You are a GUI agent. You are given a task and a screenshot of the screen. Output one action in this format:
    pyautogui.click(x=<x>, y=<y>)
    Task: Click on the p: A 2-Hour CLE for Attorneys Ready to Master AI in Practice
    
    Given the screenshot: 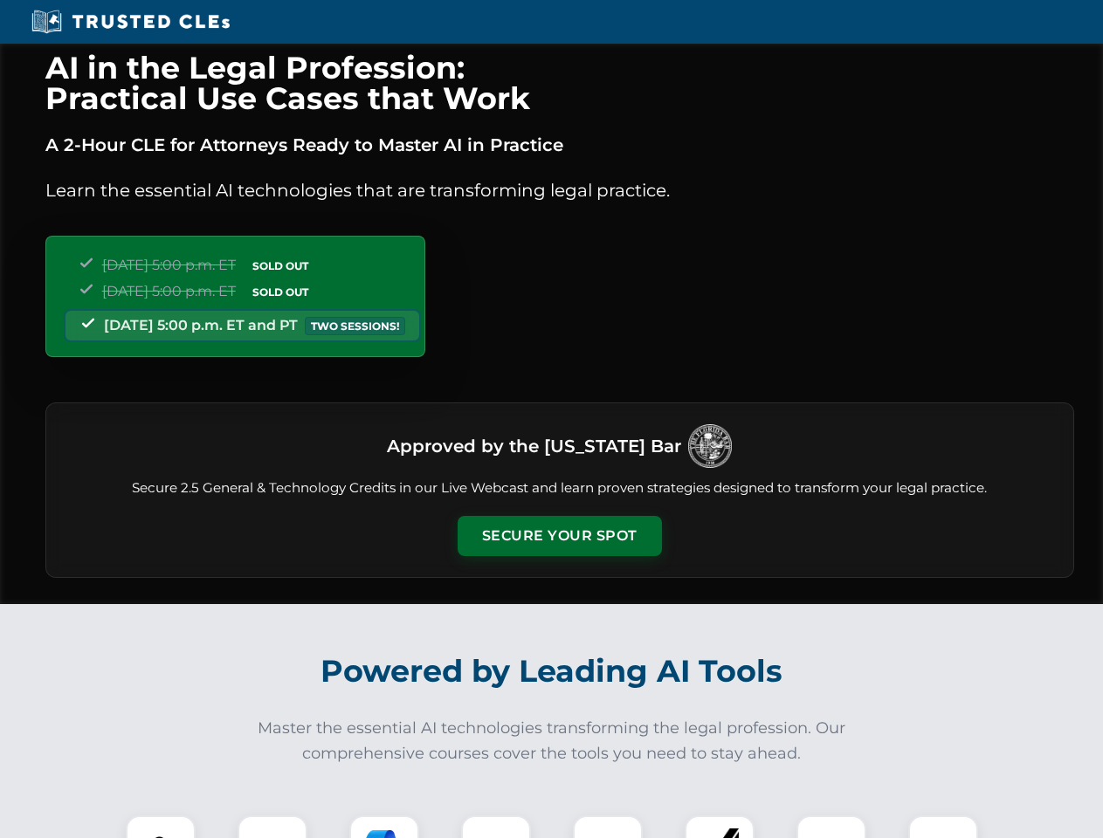 What is the action you would take?
    pyautogui.click(x=560, y=145)
    